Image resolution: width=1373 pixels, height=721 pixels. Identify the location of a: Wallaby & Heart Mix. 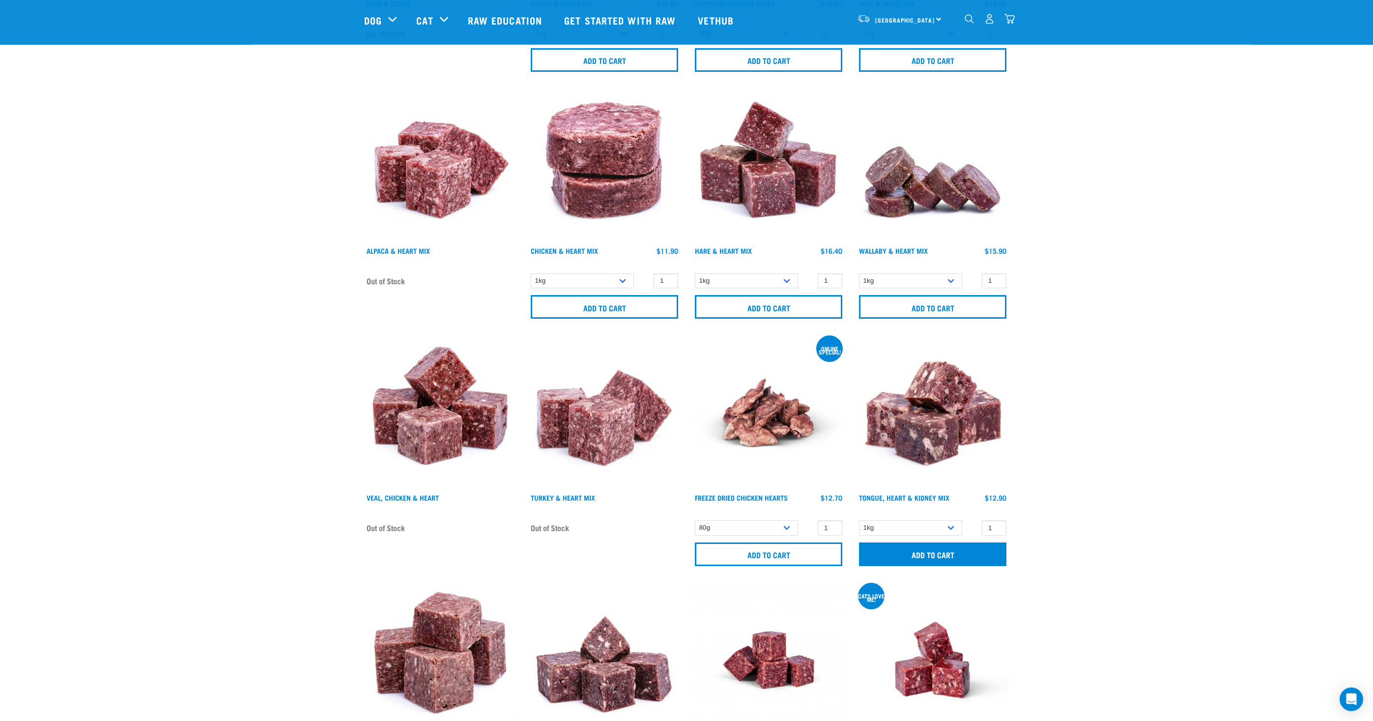
(894, 250).